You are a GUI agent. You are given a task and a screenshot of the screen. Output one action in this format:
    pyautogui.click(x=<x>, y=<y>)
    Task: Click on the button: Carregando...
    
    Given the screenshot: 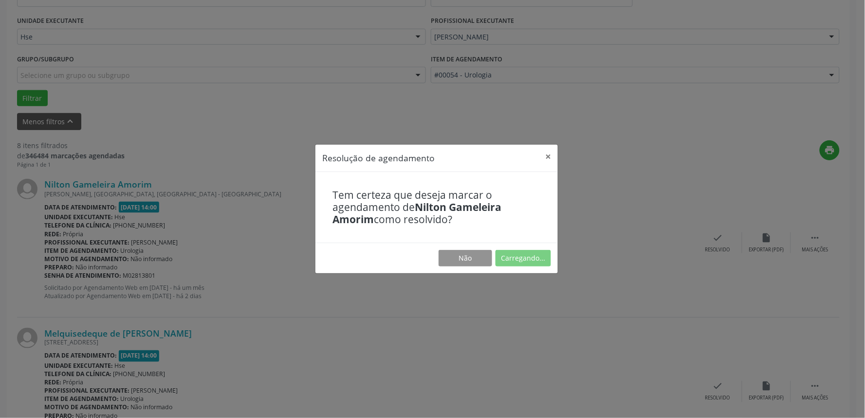 What is the action you would take?
    pyautogui.click(x=523, y=258)
    